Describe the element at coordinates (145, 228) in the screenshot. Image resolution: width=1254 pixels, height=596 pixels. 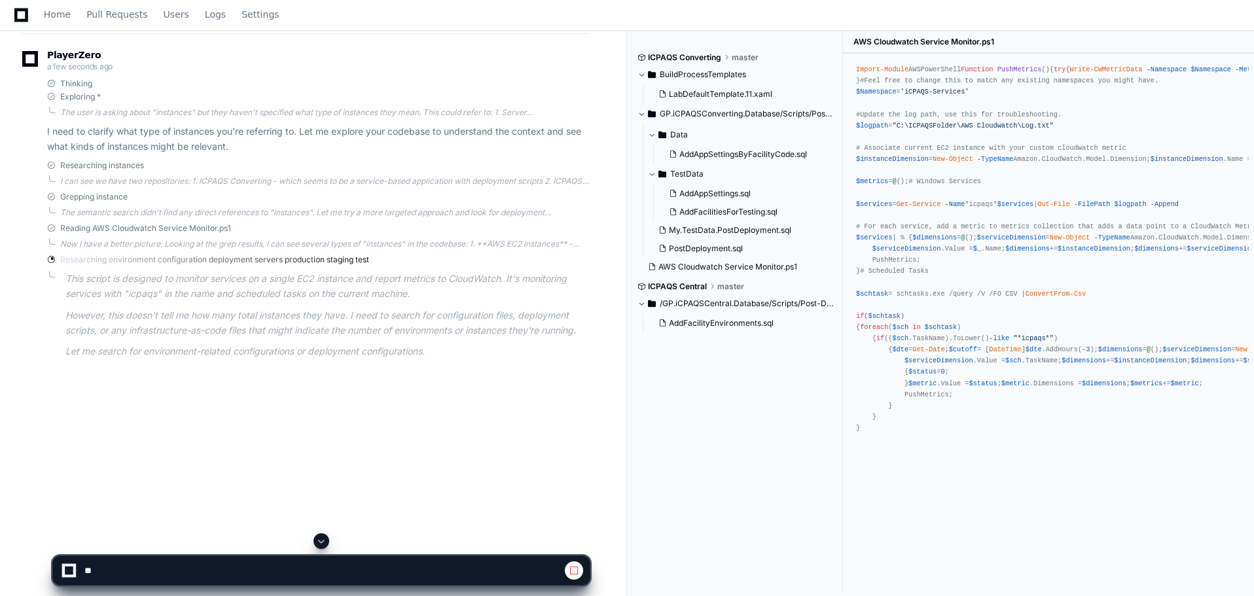
I see `span: Reading AWS Cloudwatch Service Monitor.ps1` at that location.